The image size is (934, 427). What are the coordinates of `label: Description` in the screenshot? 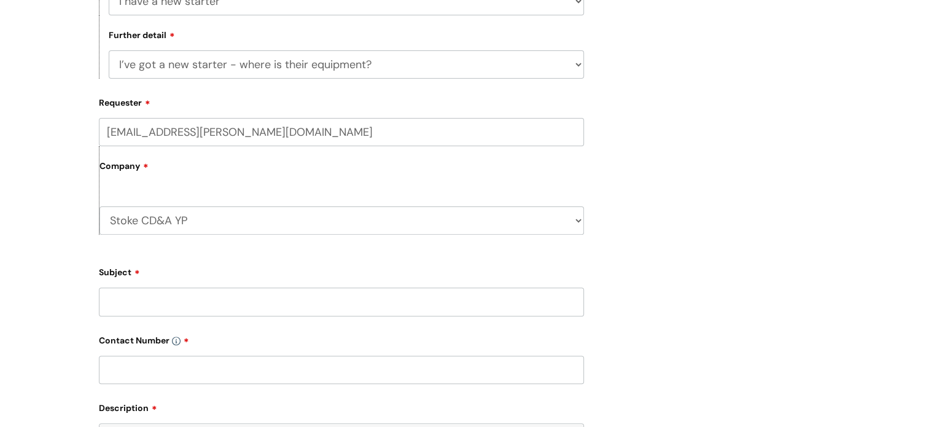 It's located at (342, 406).